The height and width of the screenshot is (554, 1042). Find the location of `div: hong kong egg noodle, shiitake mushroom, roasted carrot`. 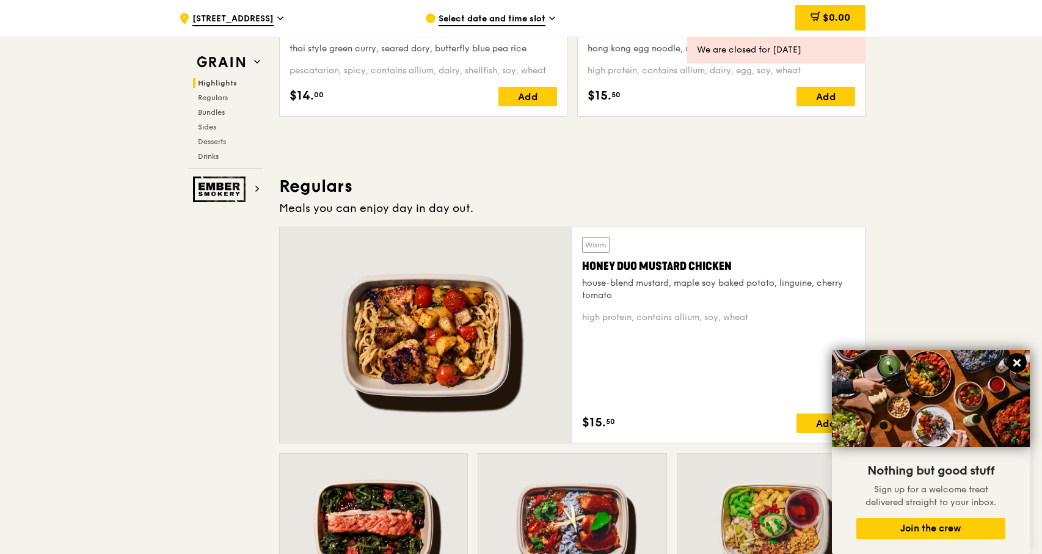

div: hong kong egg noodle, shiitake mushroom, roasted carrot is located at coordinates (721, 49).